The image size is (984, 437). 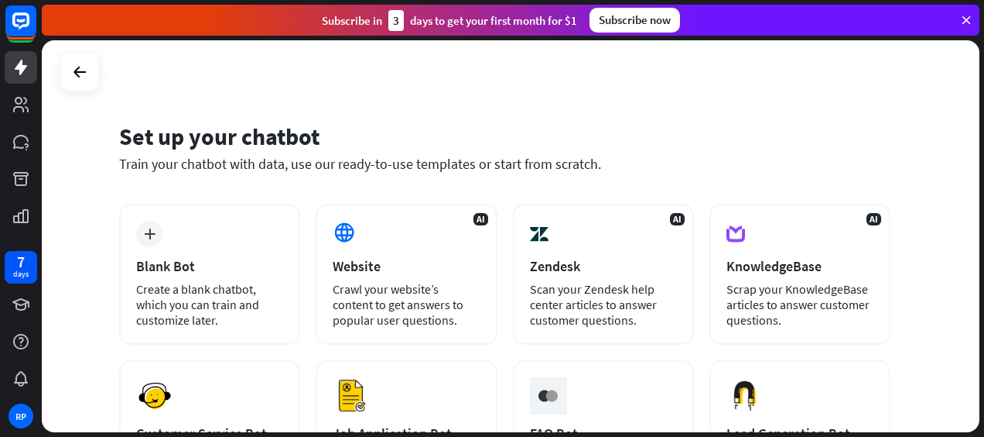 What do you see at coordinates (450, 20) in the screenshot?
I see `div: Subscribe in days to get your first month for $1` at bounding box center [450, 20].